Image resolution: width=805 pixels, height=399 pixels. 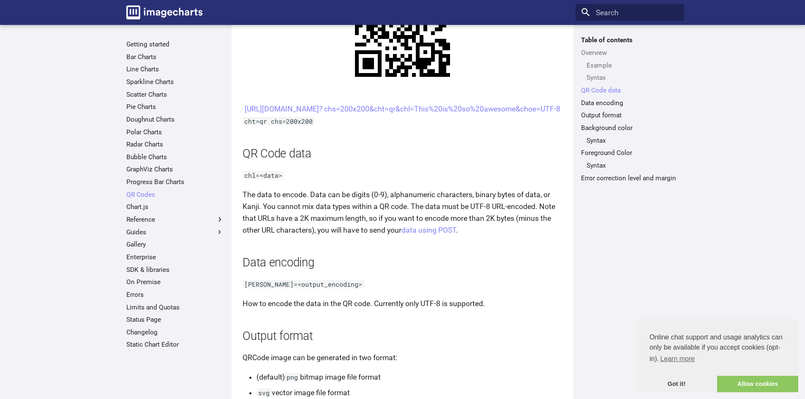 I want to click on a: Error correction level and margin, so click(x=630, y=178).